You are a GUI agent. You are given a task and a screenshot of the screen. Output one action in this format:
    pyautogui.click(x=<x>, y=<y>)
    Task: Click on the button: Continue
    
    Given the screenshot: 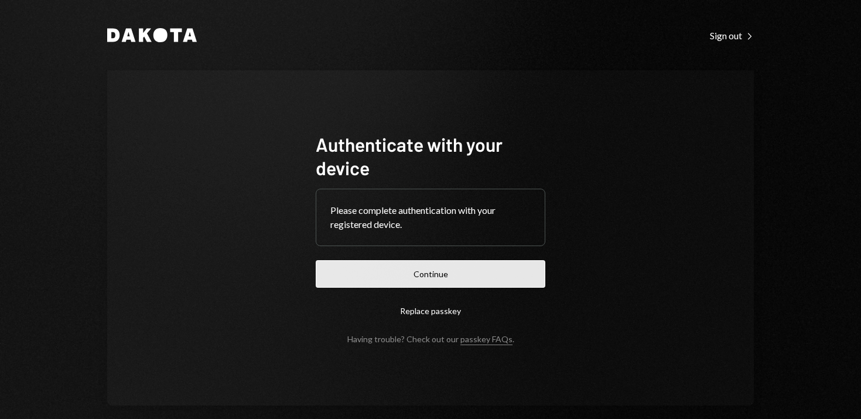 What is the action you would take?
    pyautogui.click(x=430, y=273)
    